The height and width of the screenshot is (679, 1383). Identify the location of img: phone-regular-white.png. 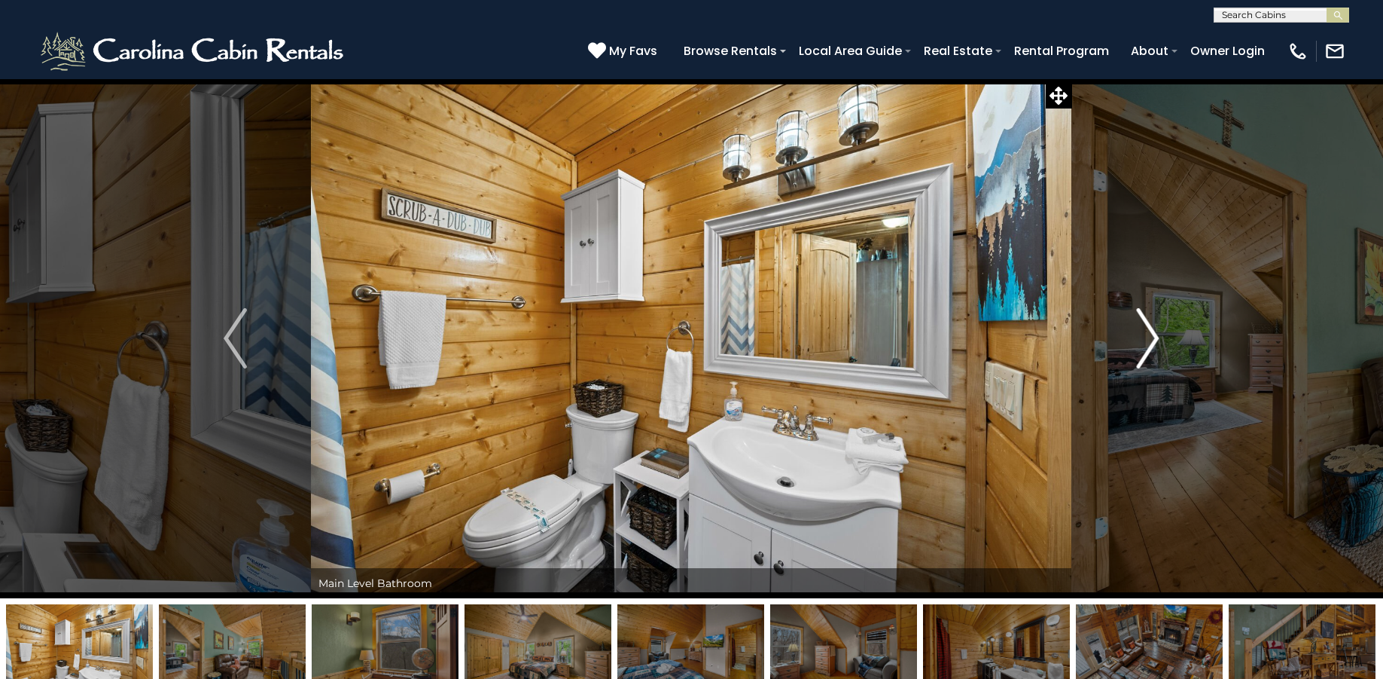
(1298, 51).